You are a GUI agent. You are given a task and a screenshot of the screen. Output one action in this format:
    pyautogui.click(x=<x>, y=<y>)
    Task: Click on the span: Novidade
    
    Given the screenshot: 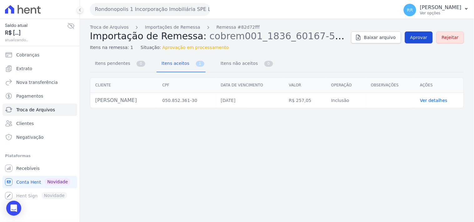 What is the action you would take?
    pyautogui.click(x=57, y=182)
    